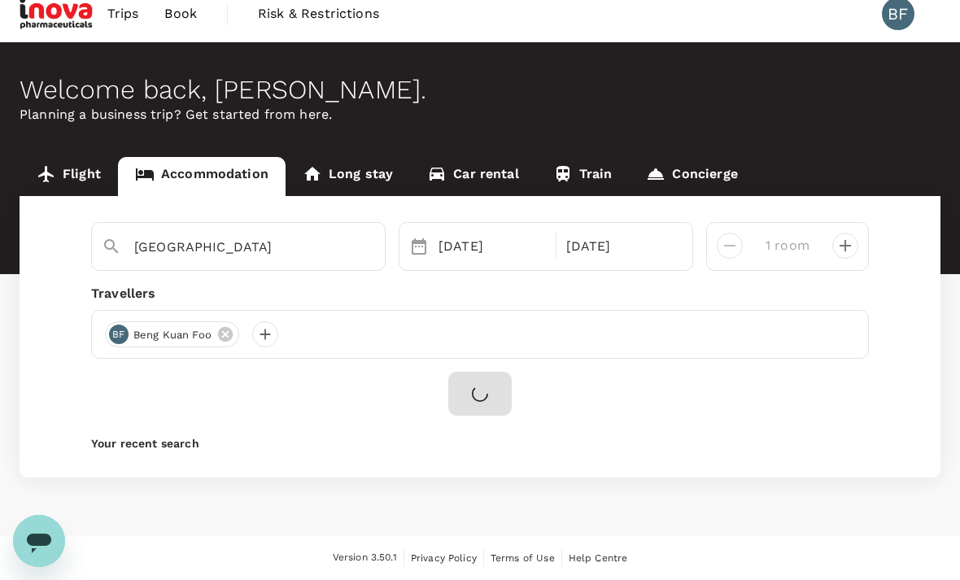 The height and width of the screenshot is (580, 960). I want to click on a: Accommodation, so click(202, 177).